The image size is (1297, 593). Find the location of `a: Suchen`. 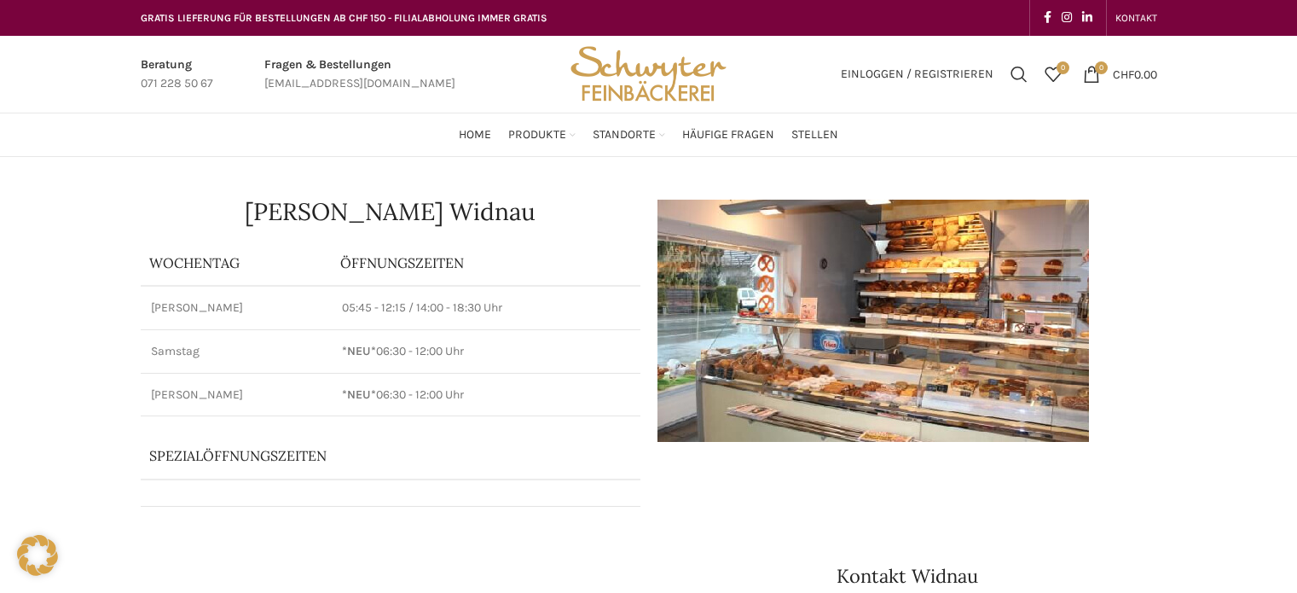

a: Suchen is located at coordinates (1019, 74).